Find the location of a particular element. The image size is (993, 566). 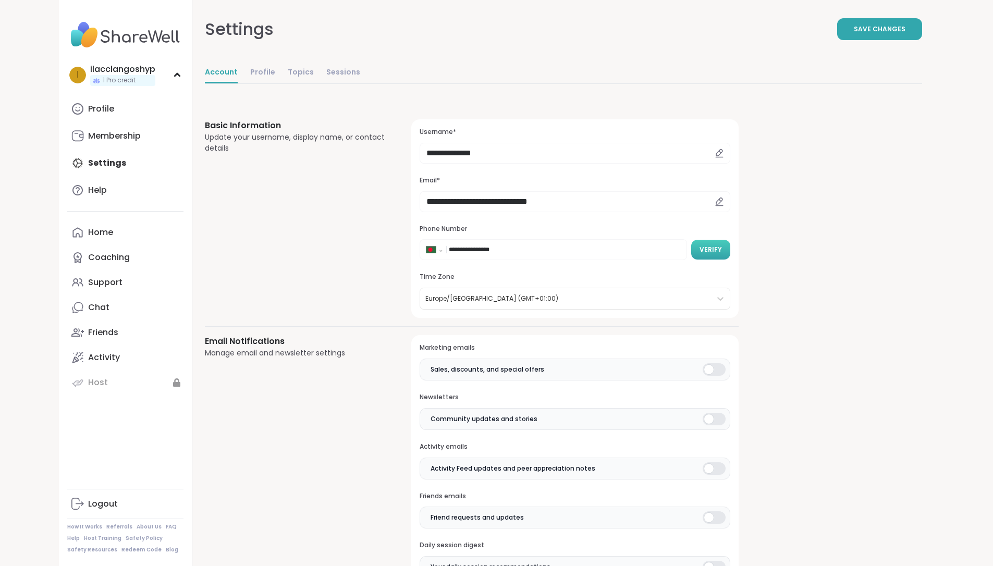

div: Friends is located at coordinates (103, 333).